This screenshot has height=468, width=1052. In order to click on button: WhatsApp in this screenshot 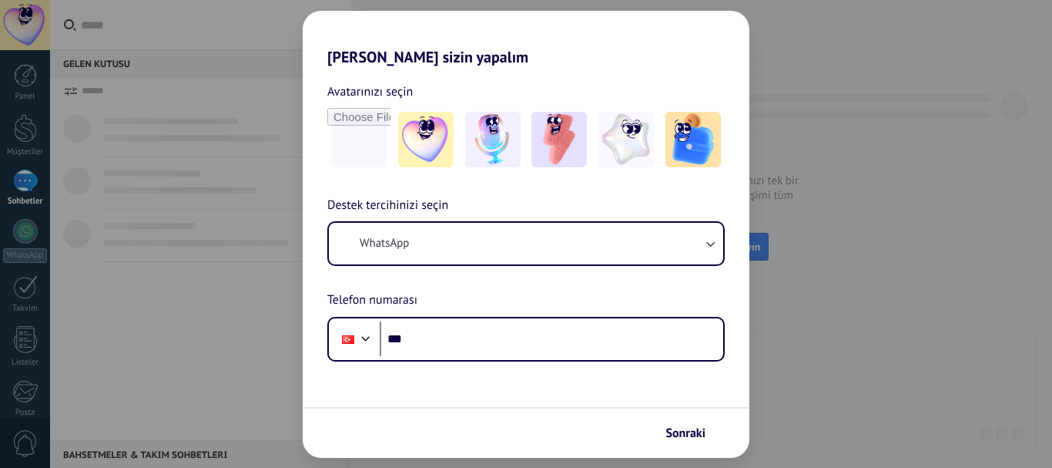, I will do `click(526, 243)`.